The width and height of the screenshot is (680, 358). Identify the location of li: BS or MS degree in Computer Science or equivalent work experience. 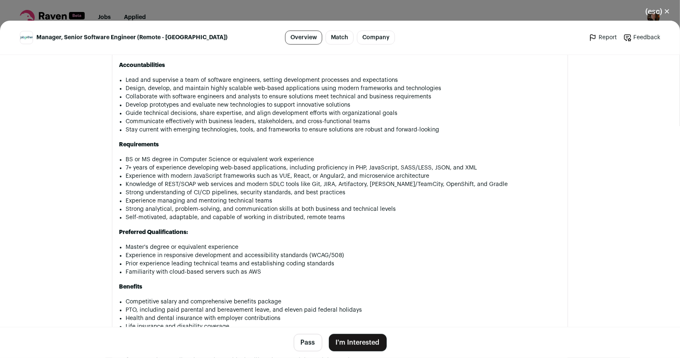
(343, 159).